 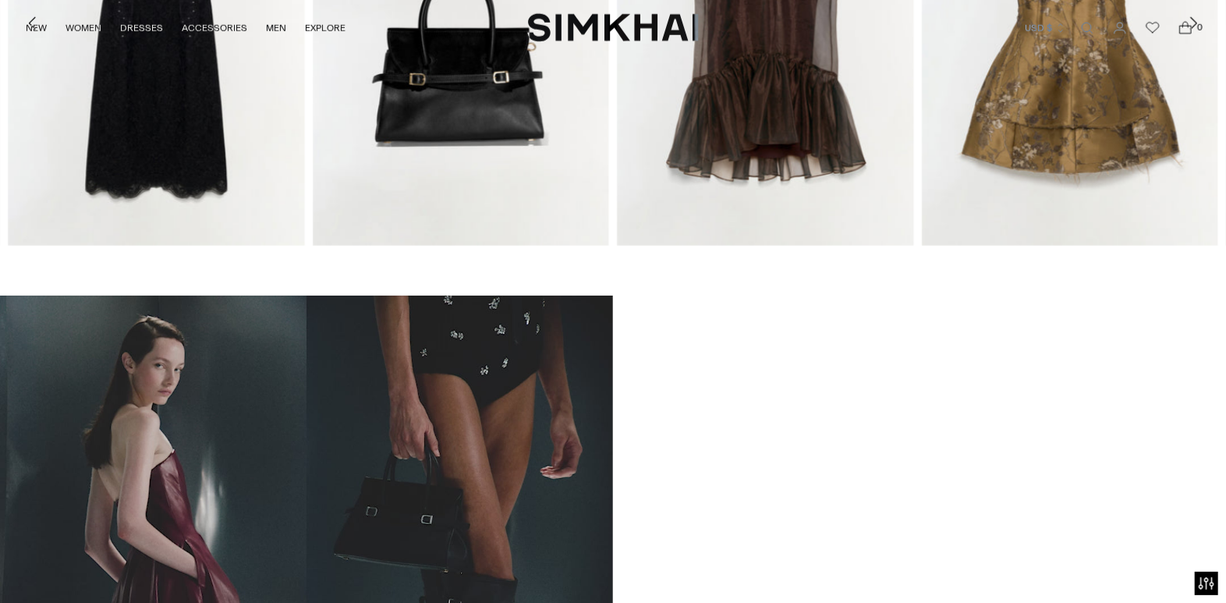 What do you see at coordinates (1087, 28) in the screenshot?
I see `a: Open search modal` at bounding box center [1087, 28].